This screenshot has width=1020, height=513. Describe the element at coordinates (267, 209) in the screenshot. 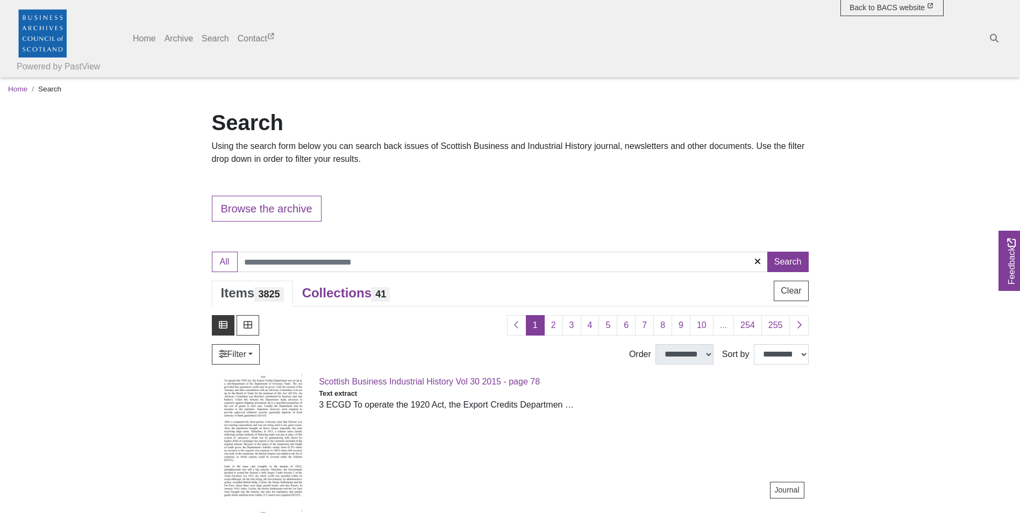

I see `a: Browse the archive` at that location.